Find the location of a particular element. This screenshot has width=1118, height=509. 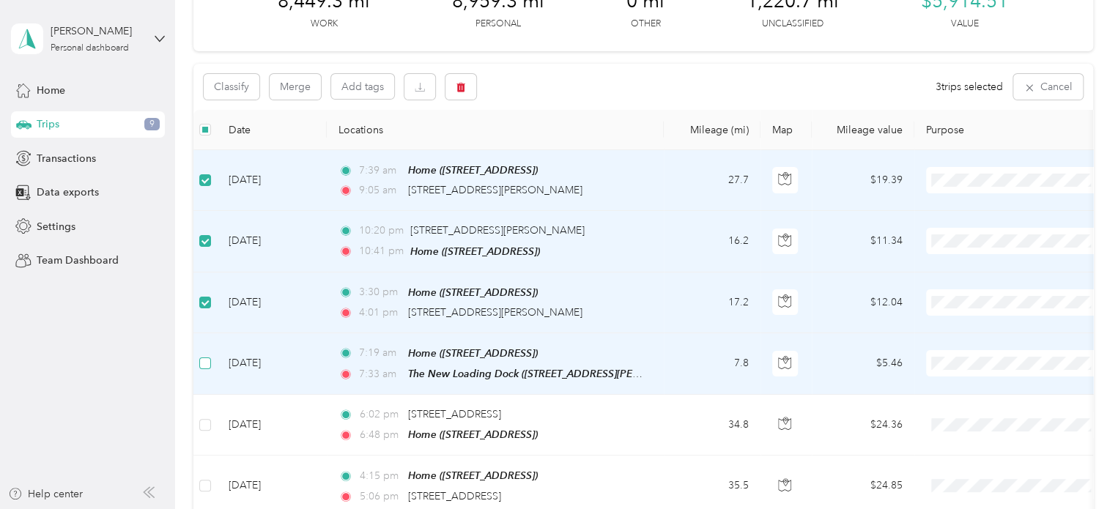

span: 4:01 pm is located at coordinates (380, 313).